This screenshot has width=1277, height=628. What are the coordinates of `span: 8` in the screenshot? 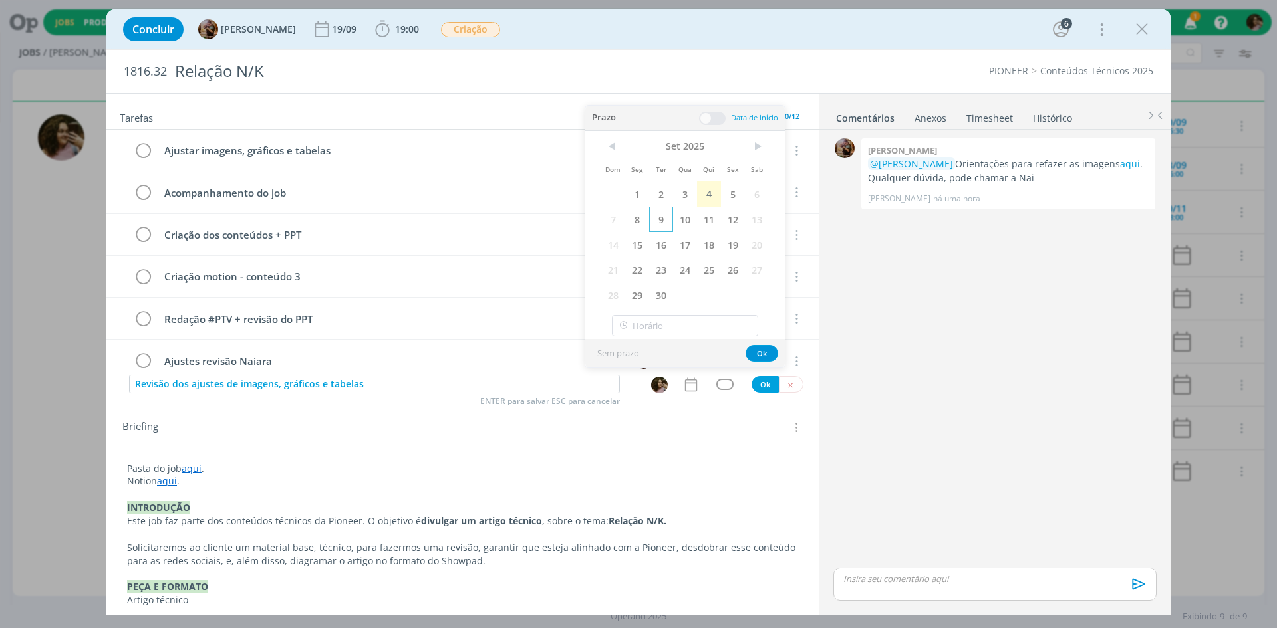 It's located at (637, 219).